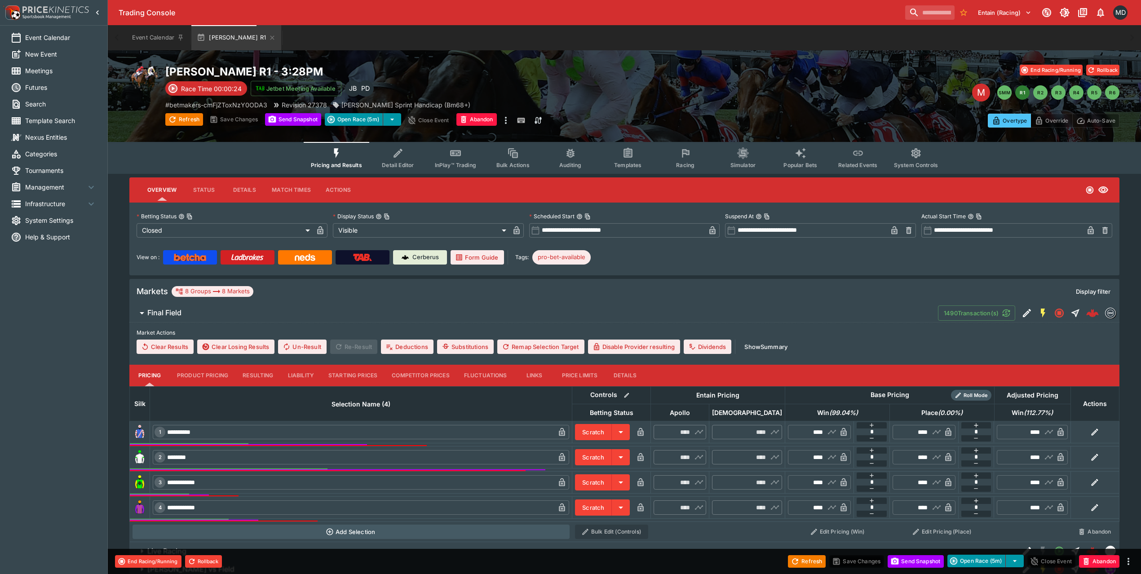 The height and width of the screenshot is (574, 1141). Describe the element at coordinates (211, 89) in the screenshot. I see `p: Race Time 00:00:24` at that location.